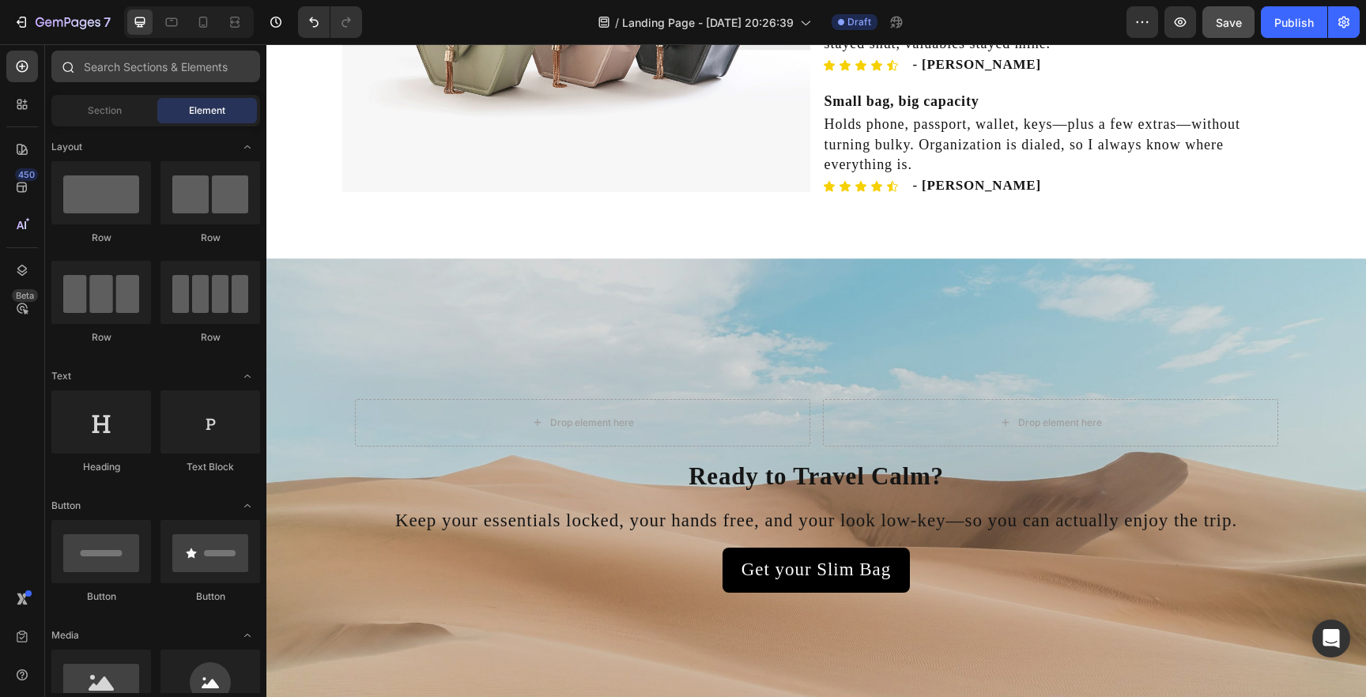 This screenshot has width=1366, height=697. I want to click on div: 450, so click(26, 175).